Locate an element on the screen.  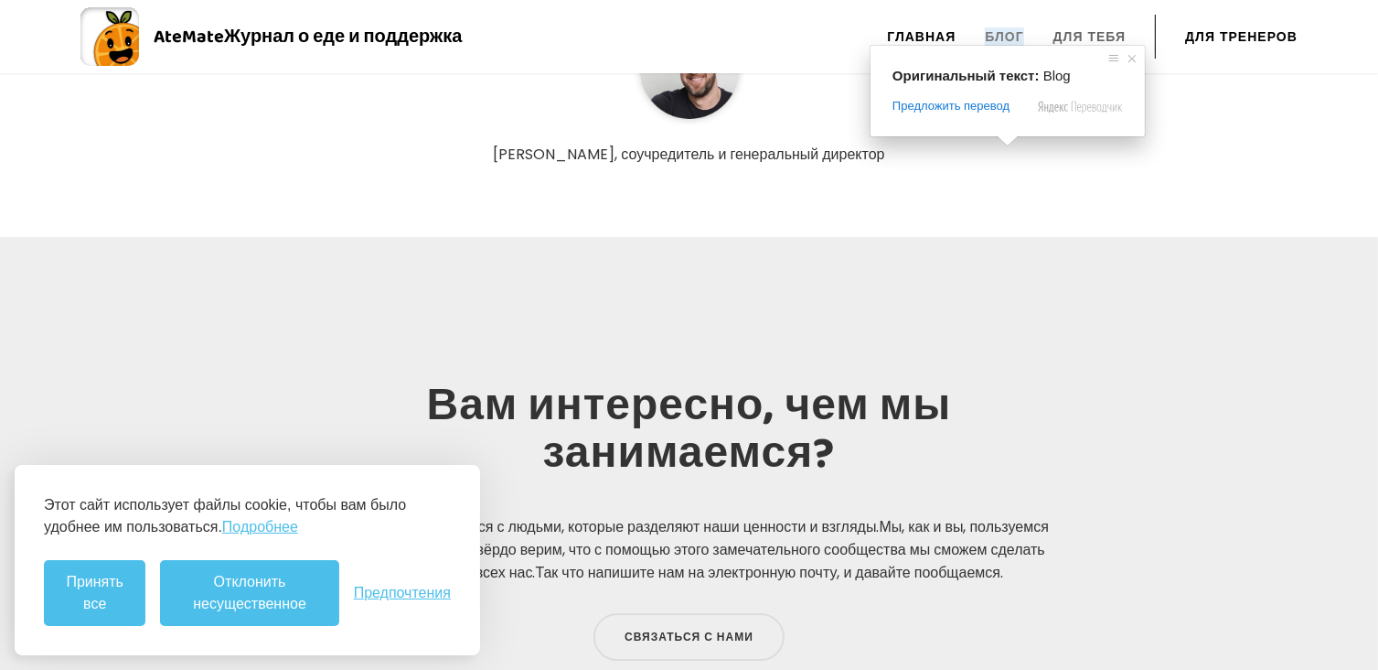
a: Блог is located at coordinates (1004, 37).